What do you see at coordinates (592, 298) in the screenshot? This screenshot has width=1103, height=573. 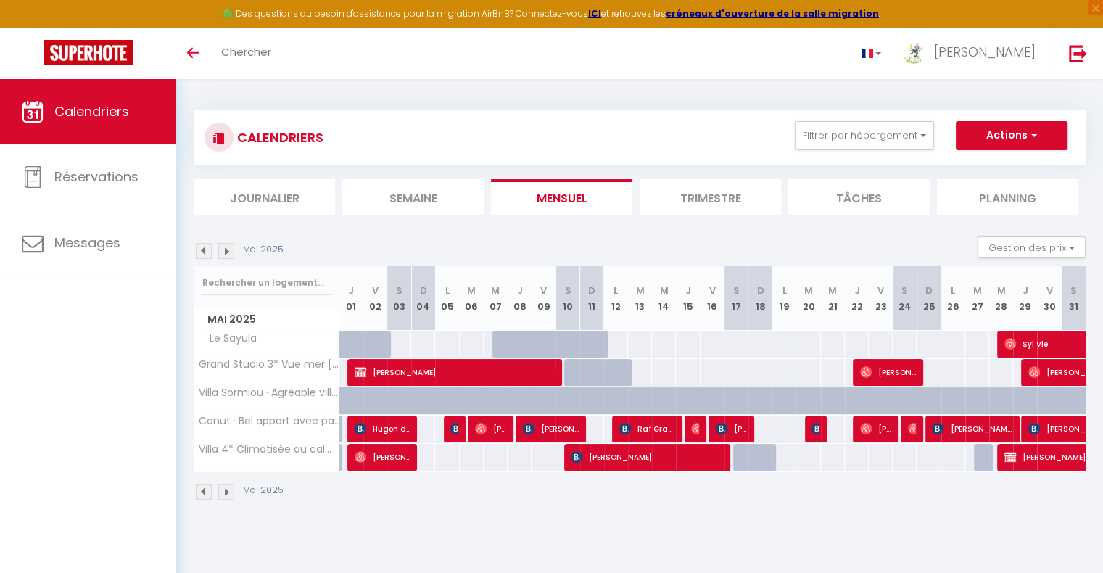 I see `th: 11` at bounding box center [592, 298].